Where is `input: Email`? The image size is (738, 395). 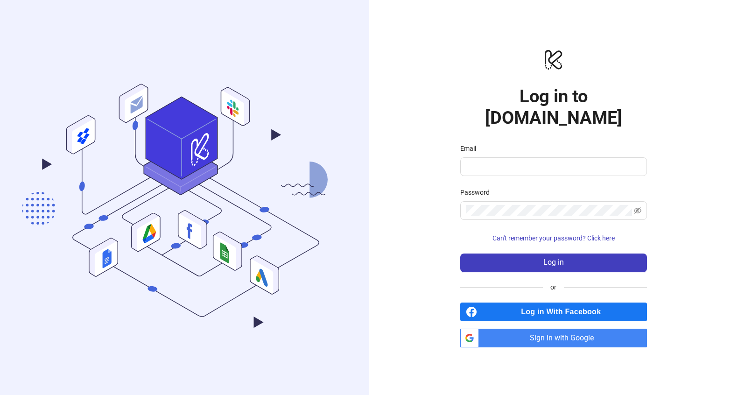
input: Email is located at coordinates (552, 167).